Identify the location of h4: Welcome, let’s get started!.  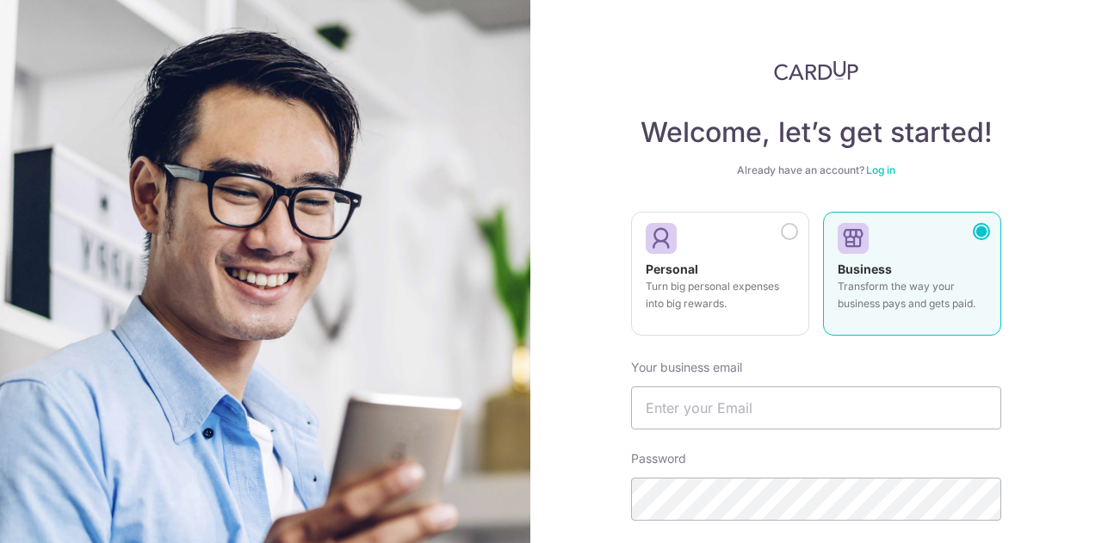
(816, 133).